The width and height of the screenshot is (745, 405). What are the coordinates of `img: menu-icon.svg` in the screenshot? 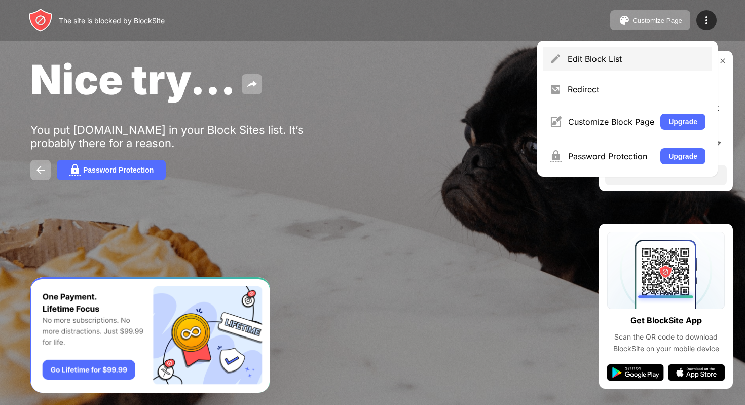 It's located at (707, 20).